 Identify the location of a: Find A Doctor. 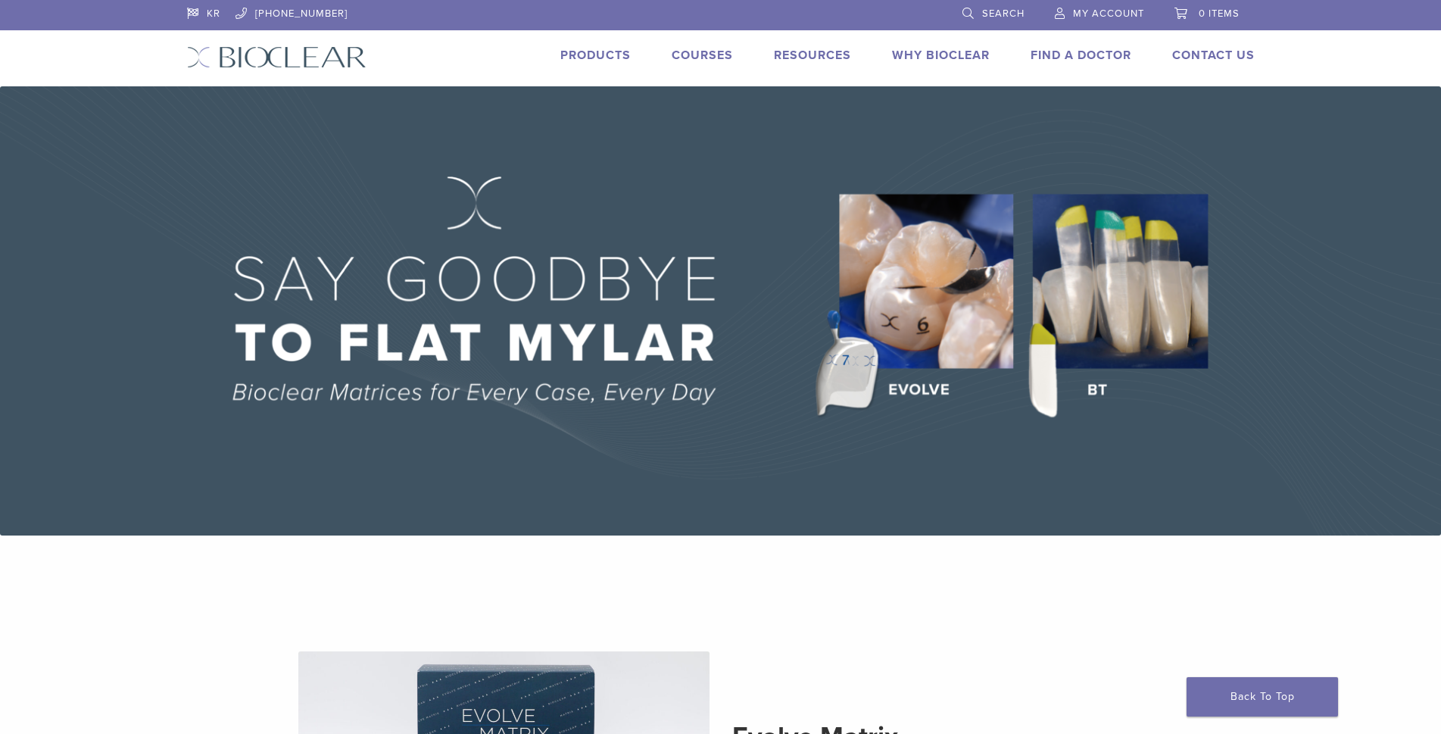
(1080, 55).